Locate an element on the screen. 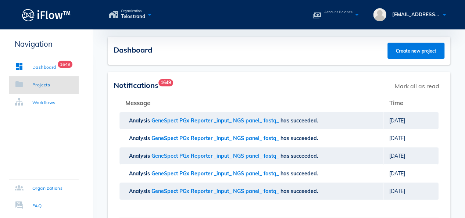 Image resolution: width=465 pixels, height=218 pixels. span: Time is located at coordinates (397, 103).